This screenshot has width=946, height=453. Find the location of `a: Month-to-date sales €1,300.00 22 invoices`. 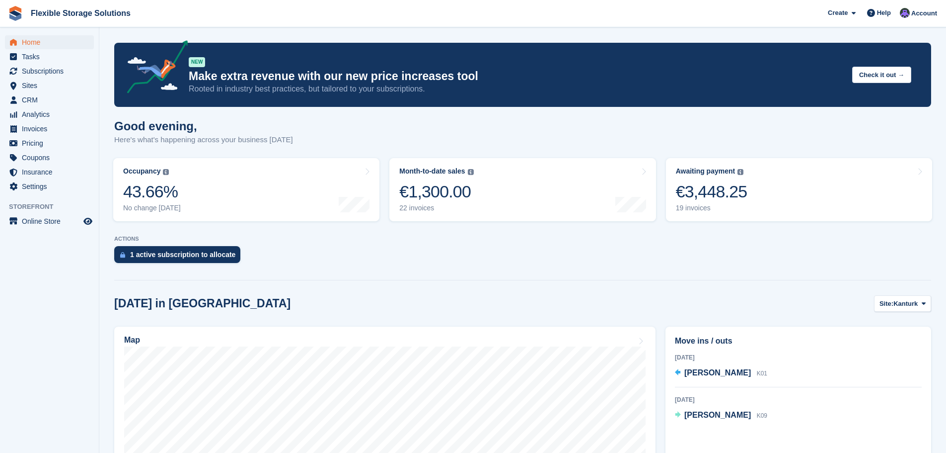

a: Month-to-date sales €1,300.00 22 invoices is located at coordinates (523, 189).